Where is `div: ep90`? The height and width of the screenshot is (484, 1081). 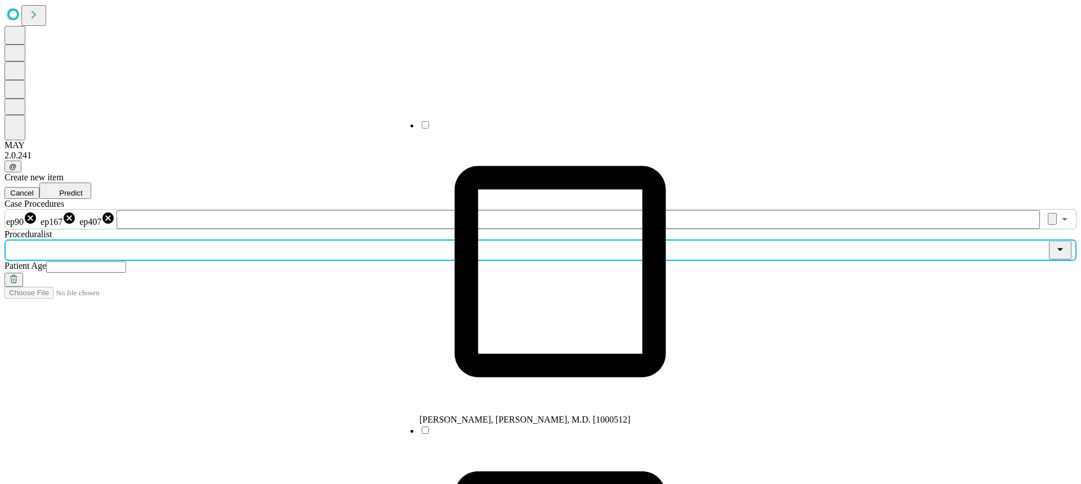
div: ep90 is located at coordinates (21, 219).